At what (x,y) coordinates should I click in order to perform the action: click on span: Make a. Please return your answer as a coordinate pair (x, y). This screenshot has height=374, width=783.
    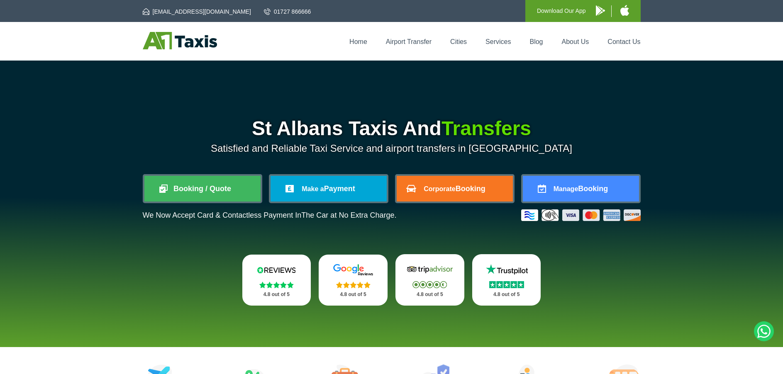
    Looking at the image, I should click on (312, 189).